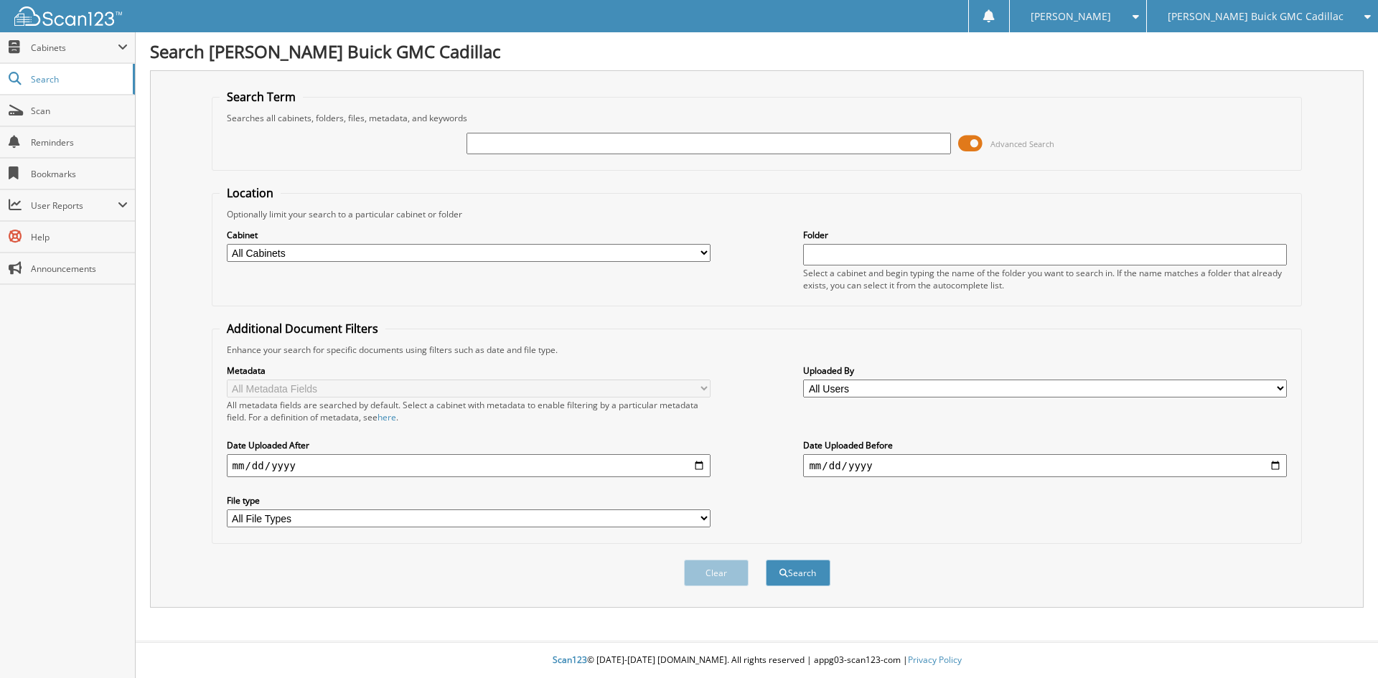  What do you see at coordinates (79, 111) in the screenshot?
I see `span: Scan` at bounding box center [79, 111].